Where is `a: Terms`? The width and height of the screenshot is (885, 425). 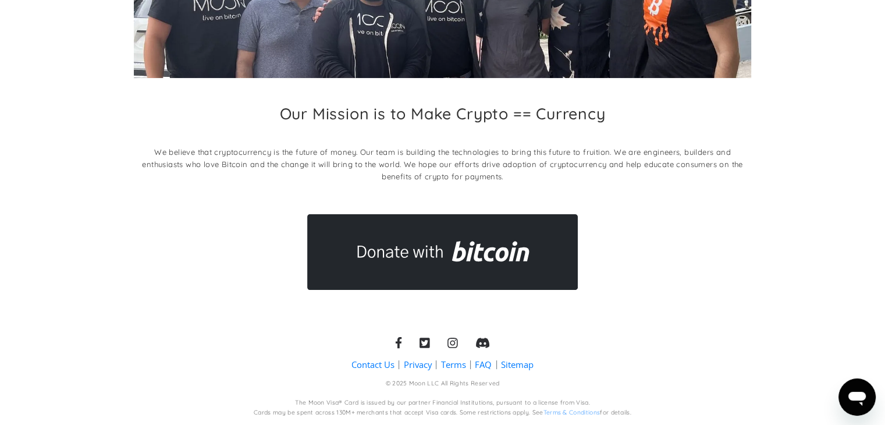
a: Terms is located at coordinates (453, 364).